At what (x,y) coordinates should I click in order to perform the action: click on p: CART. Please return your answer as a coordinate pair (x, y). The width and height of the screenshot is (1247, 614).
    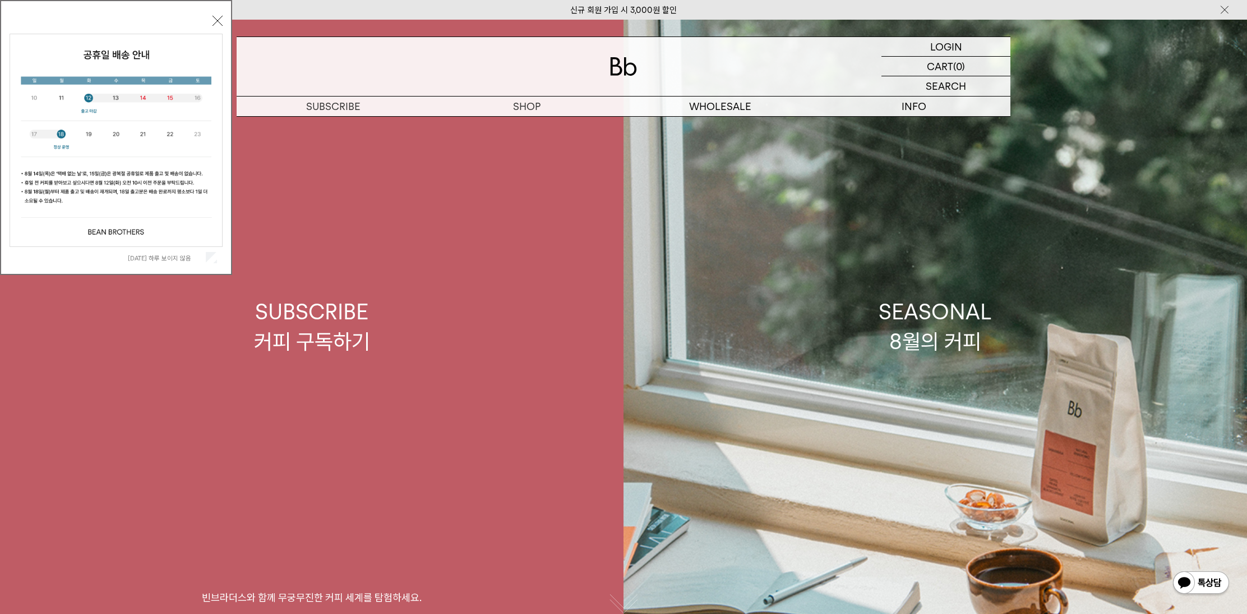
    Looking at the image, I should click on (940, 66).